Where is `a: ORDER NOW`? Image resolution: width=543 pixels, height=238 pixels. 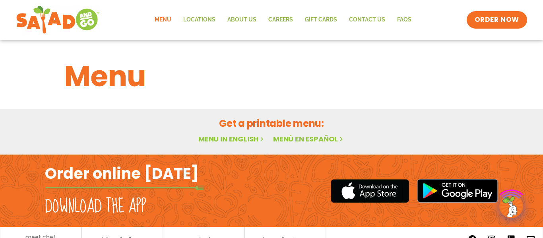
a: ORDER NOW is located at coordinates (497, 20).